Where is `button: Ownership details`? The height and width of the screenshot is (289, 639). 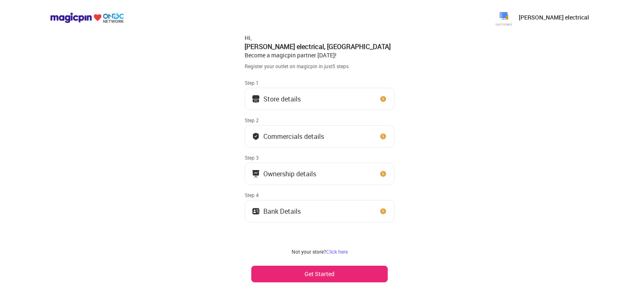
button: Ownership details is located at coordinates (319, 174).